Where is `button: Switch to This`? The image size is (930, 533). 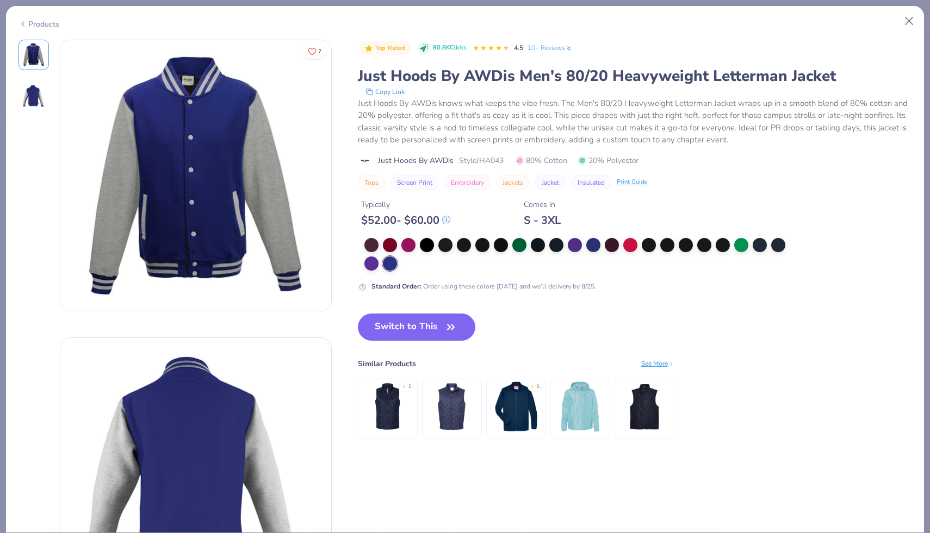 button: Switch to This is located at coordinates (417, 327).